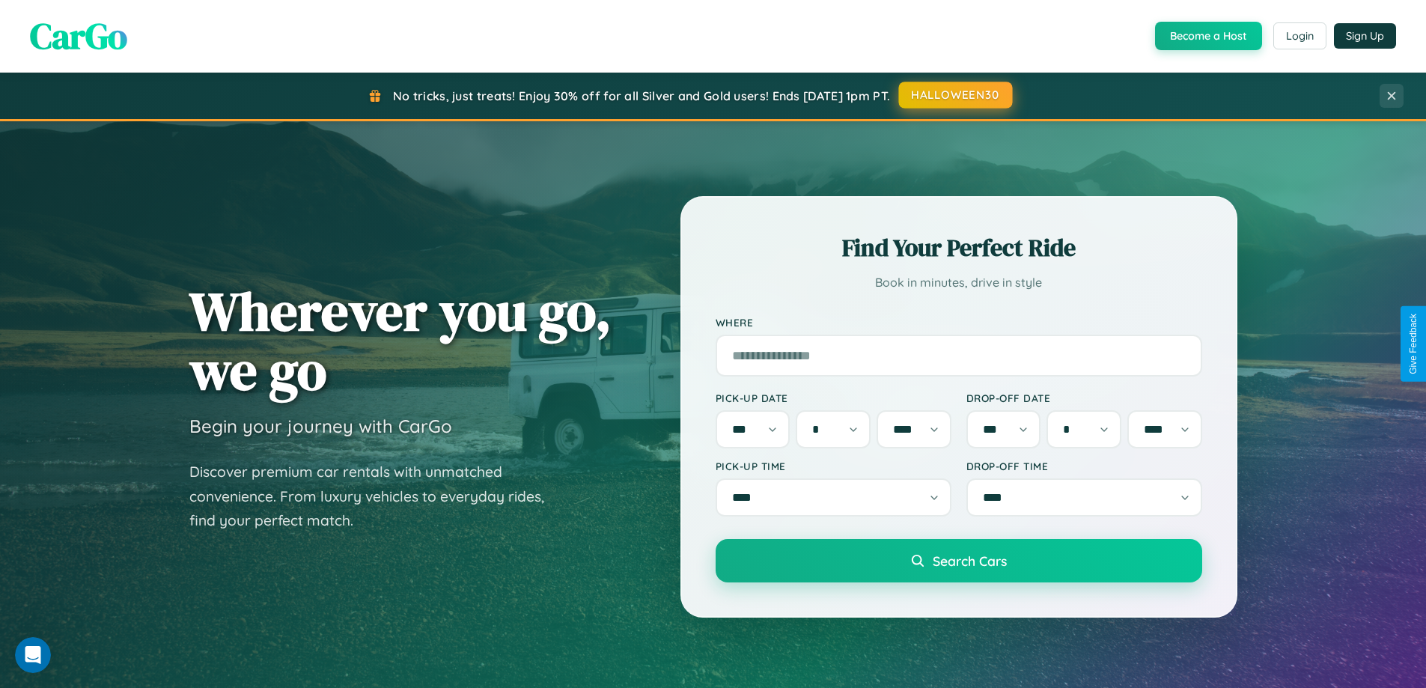 The image size is (1426, 688). I want to click on button: HALLOWEEN30, so click(956, 95).